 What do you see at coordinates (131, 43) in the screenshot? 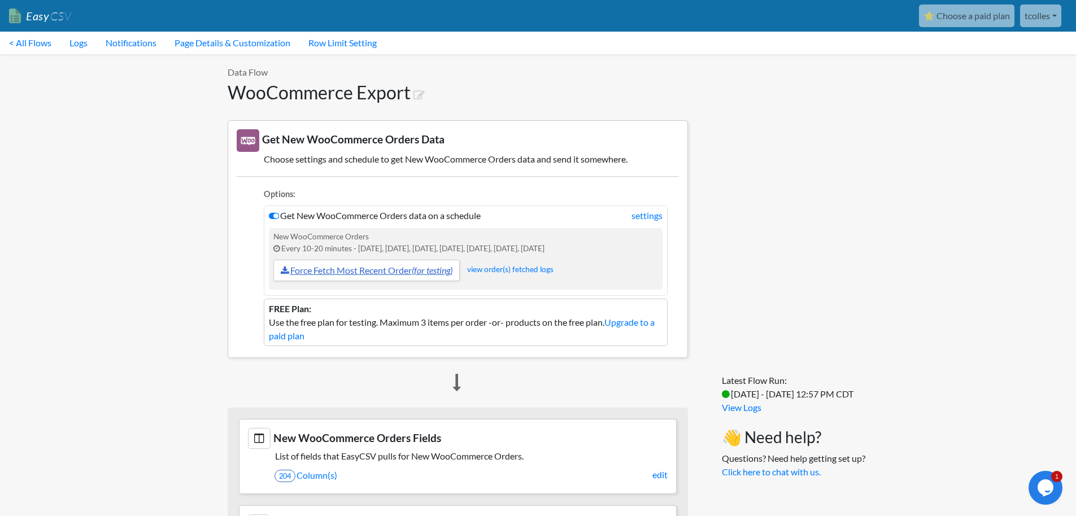
I see `a: Notifications` at bounding box center [131, 43].